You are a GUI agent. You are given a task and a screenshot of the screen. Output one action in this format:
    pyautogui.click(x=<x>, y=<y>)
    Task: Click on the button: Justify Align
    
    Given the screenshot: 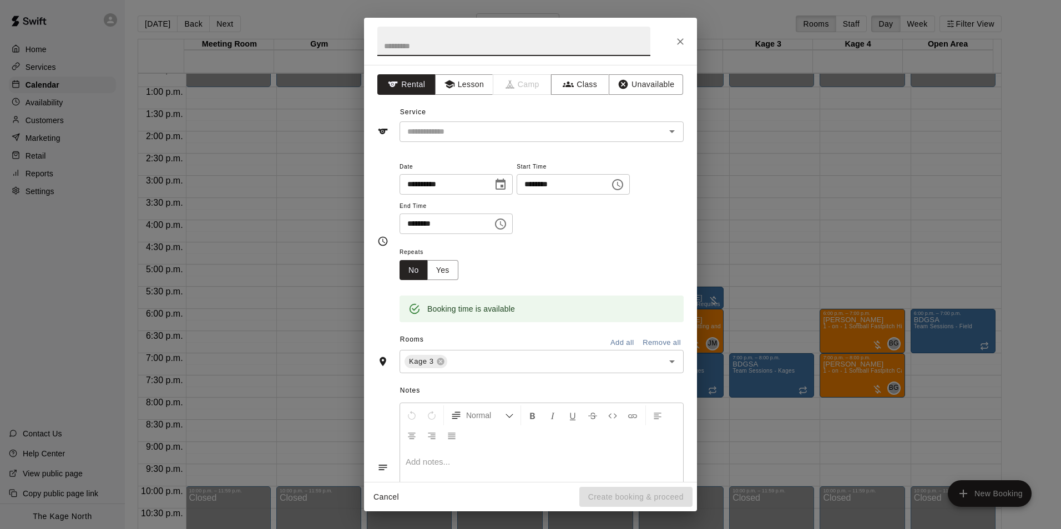 What is the action you would take?
    pyautogui.click(x=452, y=435)
    